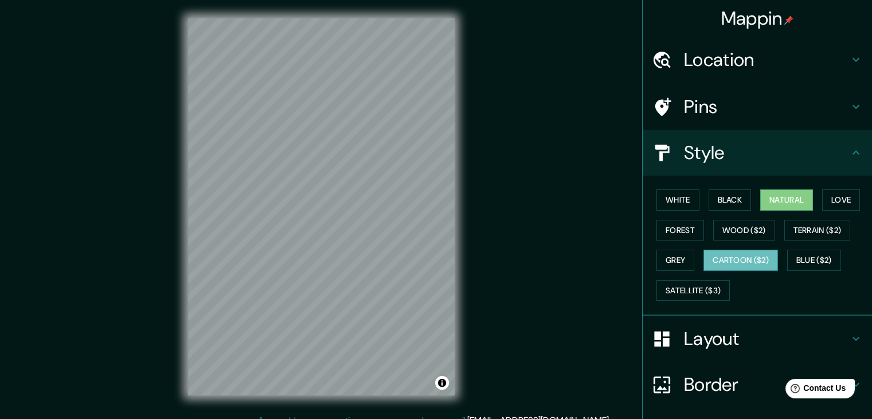  Describe the element at coordinates (814, 260) in the screenshot. I see `button: Blue ($2)` at that location.